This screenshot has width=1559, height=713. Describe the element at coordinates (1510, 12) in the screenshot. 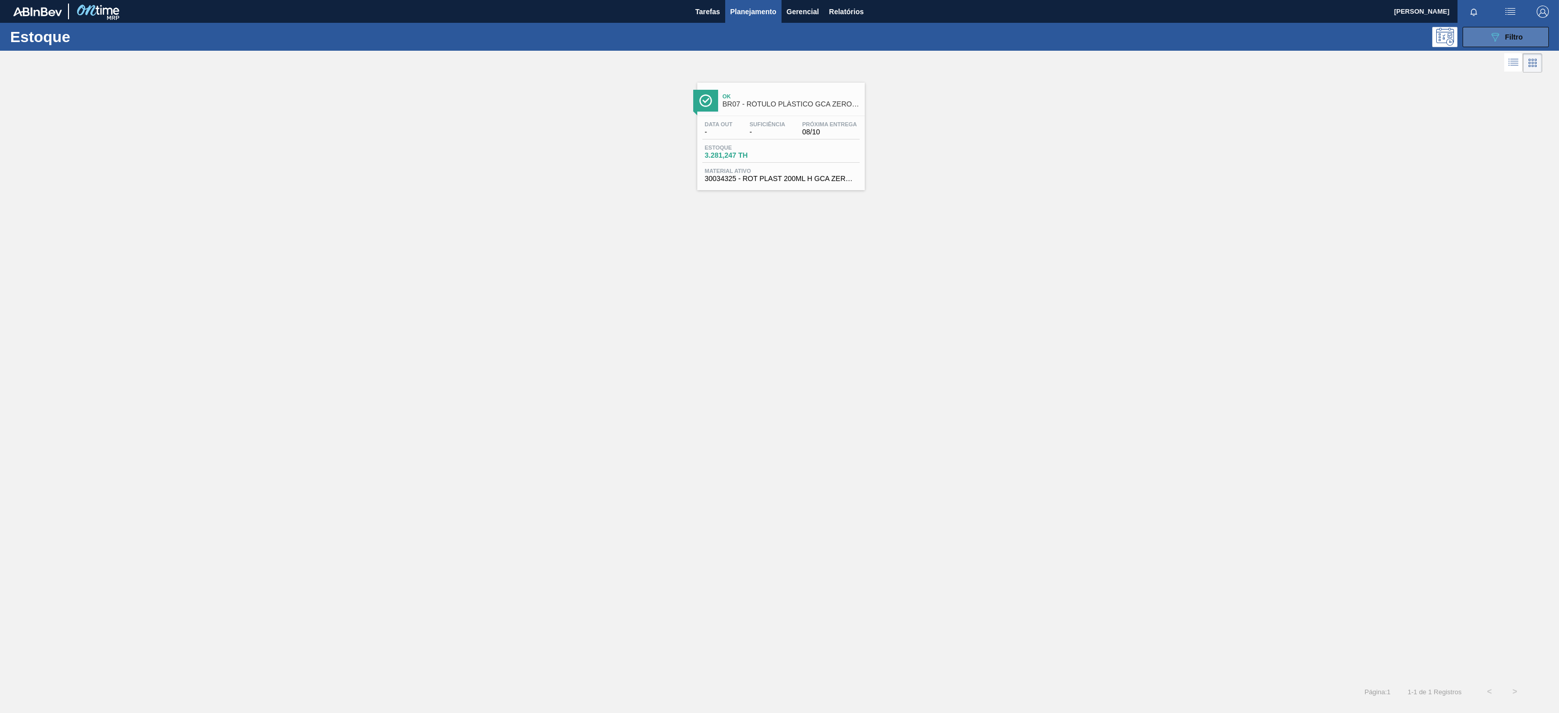

I see `img: userActions` at that location.